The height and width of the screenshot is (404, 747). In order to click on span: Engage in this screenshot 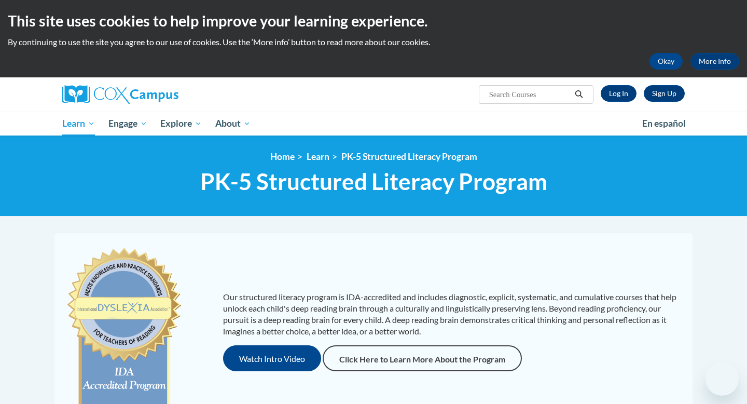, I will do `click(128, 123)`.